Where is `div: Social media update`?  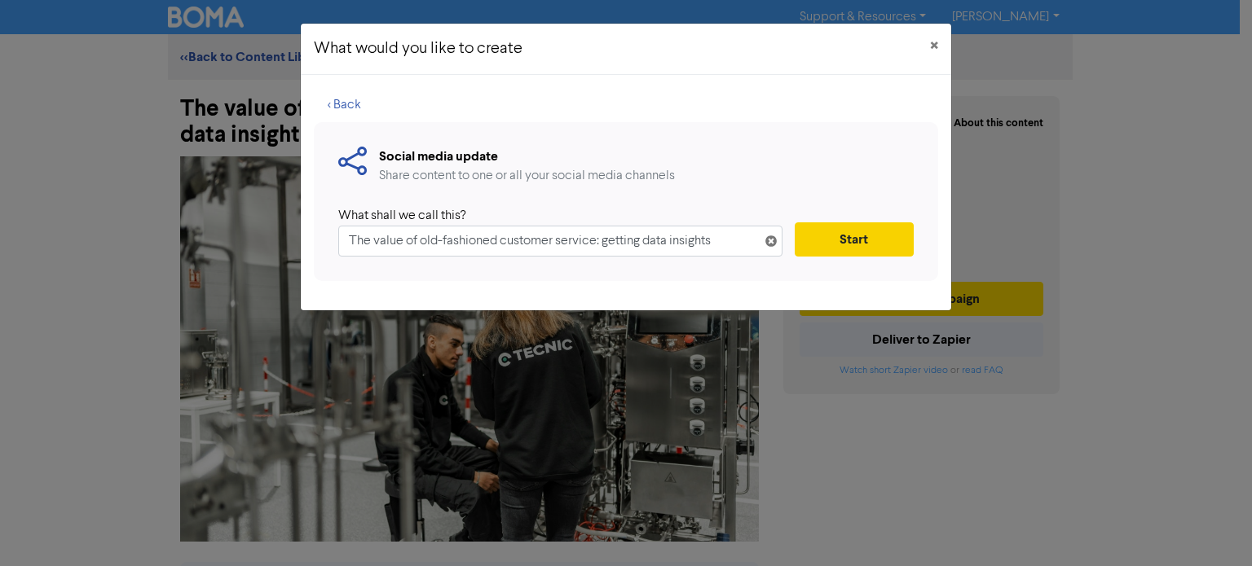 div: Social media update is located at coordinates (526, 156).